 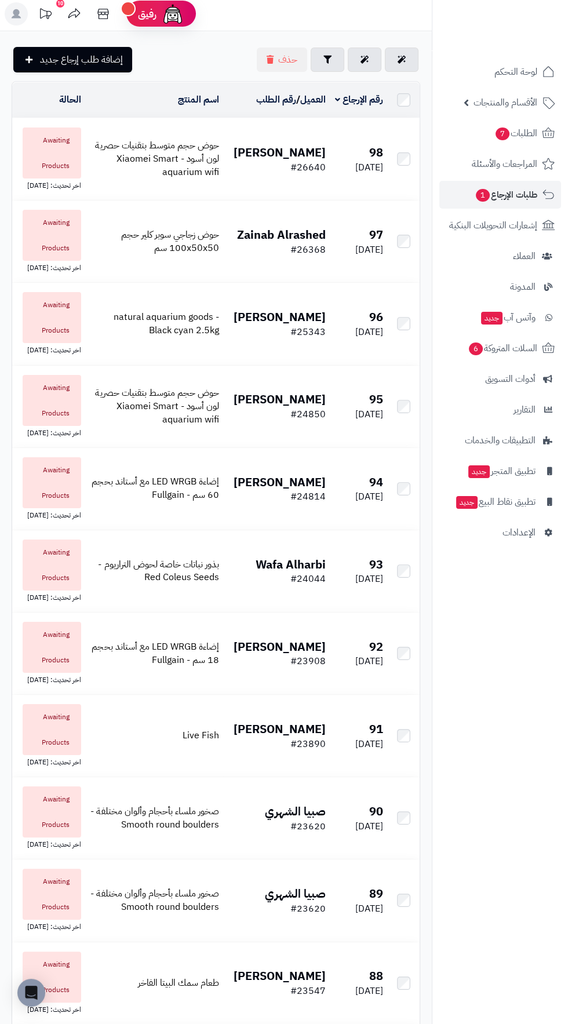 I want to click on a: العميل, so click(x=313, y=100).